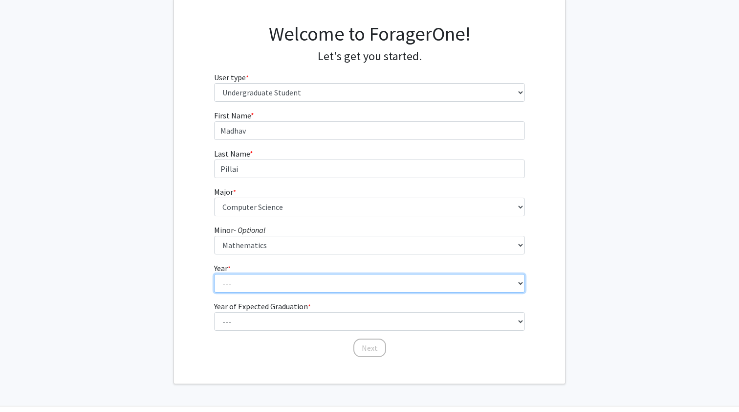  Describe the element at coordinates (232, 115) in the screenshot. I see `span: First Name` at that location.